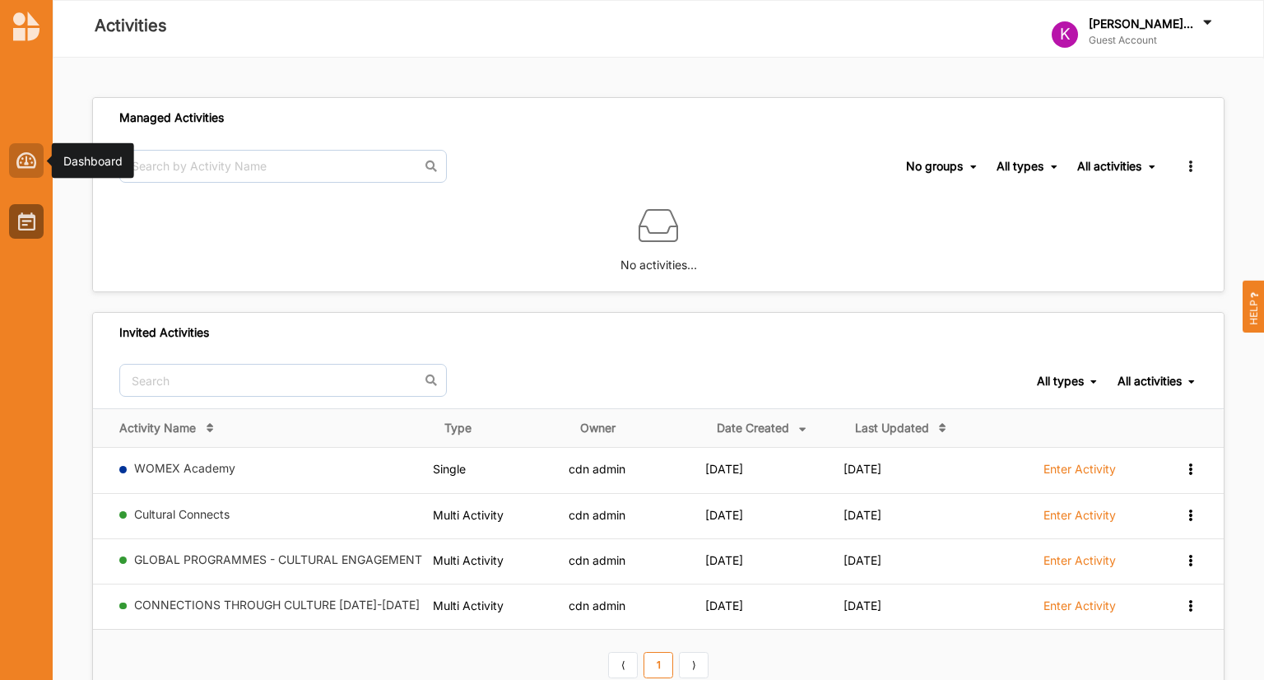 The width and height of the screenshot is (1264, 680). What do you see at coordinates (449, 468) in the screenshot?
I see `span: Single` at bounding box center [449, 468].